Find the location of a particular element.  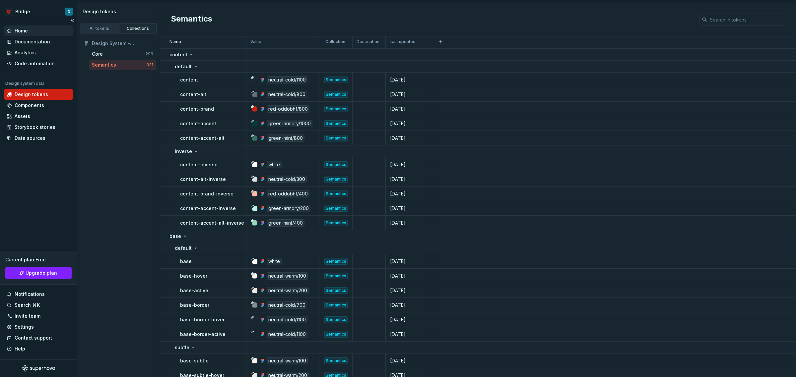

a: Assets is located at coordinates (38, 116).